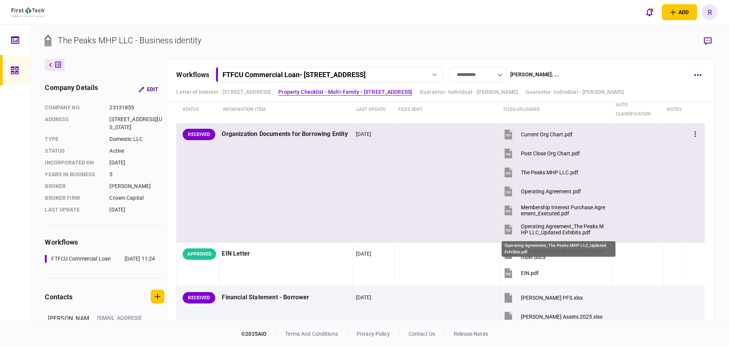 This screenshot has width=729, height=346. Describe the element at coordinates (73, 186) in the screenshot. I see `div: Broker` at that location.